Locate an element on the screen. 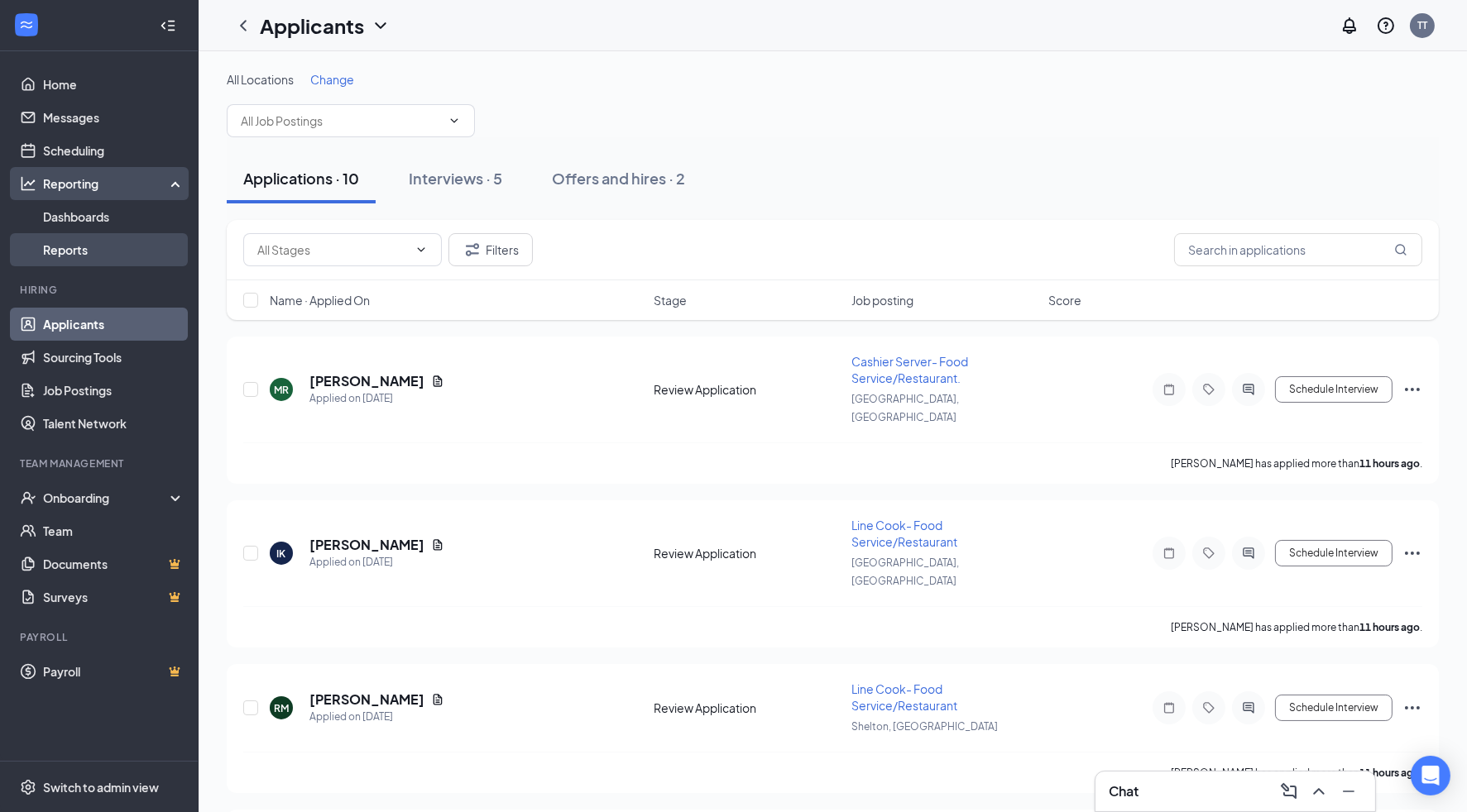 The image size is (1467, 812). input: All Stages is located at coordinates (333, 250).